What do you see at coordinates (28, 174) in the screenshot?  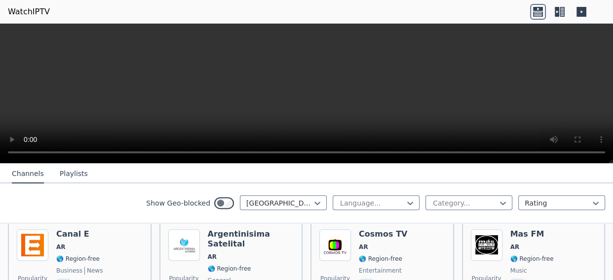 I see `button: Channels` at bounding box center [28, 174].